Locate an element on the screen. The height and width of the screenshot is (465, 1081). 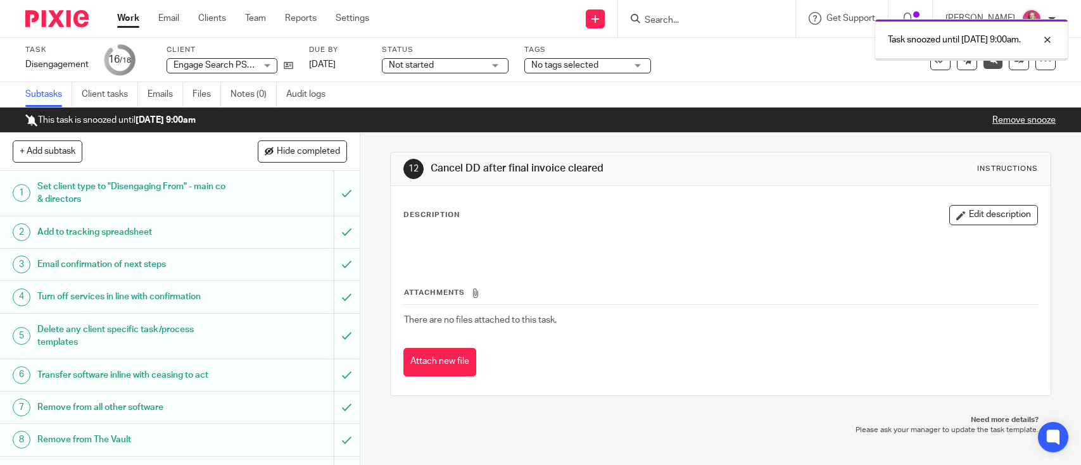
button: Edit description is located at coordinates (994, 215).